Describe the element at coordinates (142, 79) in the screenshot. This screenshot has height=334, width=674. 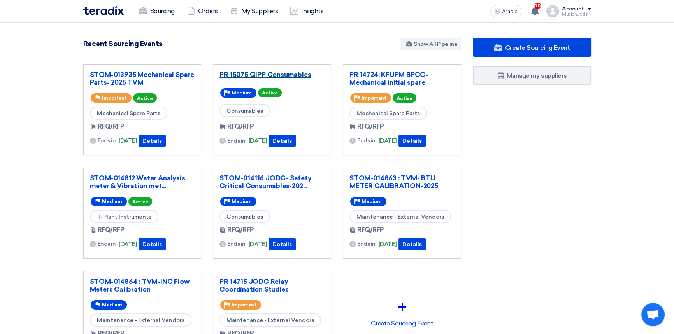
I see `font: STOM-013935 Mechanical Spare Parts- 2025 TVM` at that location.